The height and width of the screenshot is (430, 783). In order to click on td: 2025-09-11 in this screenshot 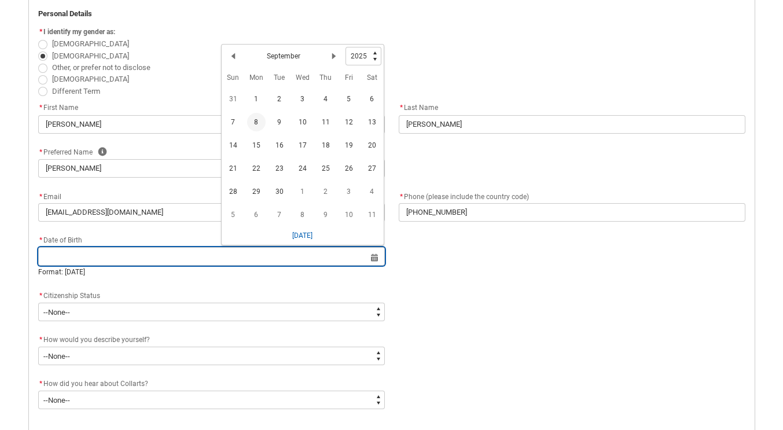, I will do `click(326, 122)`.